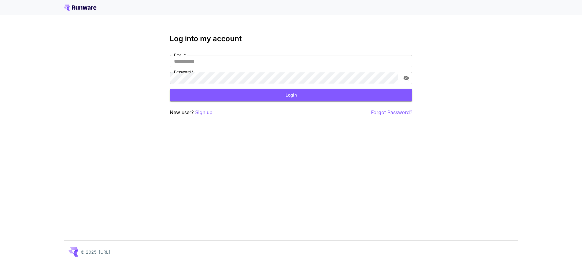 This screenshot has height=263, width=582. Describe the element at coordinates (391, 112) in the screenshot. I see `p: Forgot Password?` at that location.